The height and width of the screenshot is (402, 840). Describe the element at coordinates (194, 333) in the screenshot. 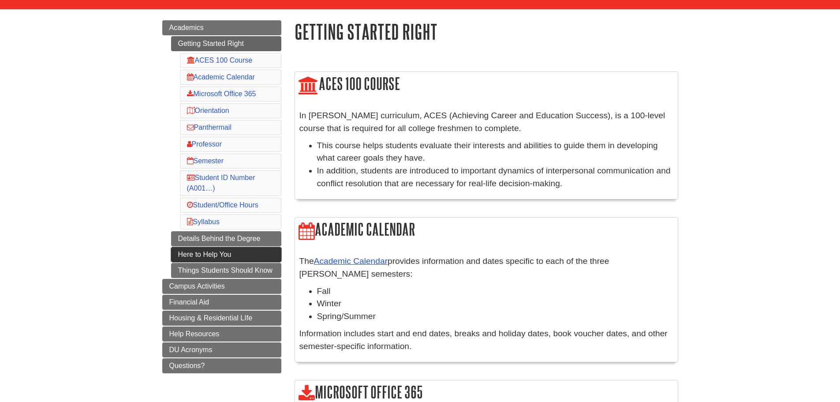

I see `span: Help Resources` at that location.